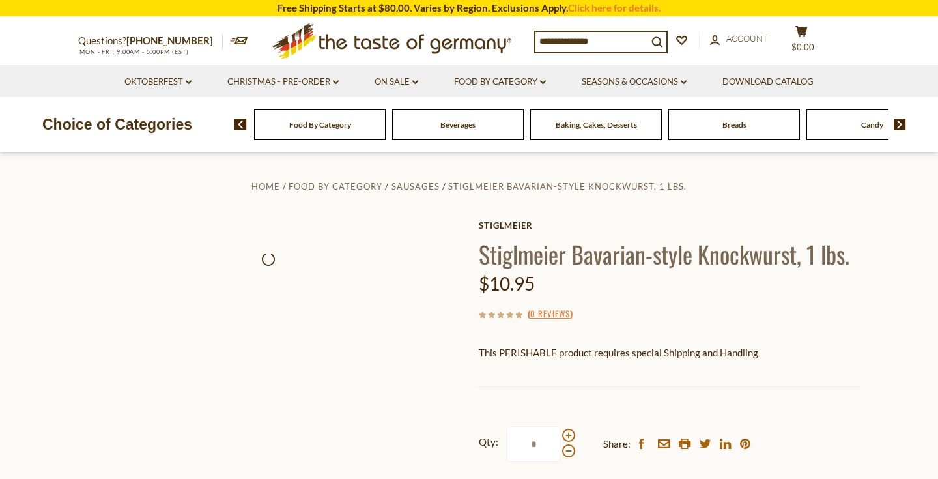  Describe the element at coordinates (669, 225) in the screenshot. I see `a: Stiglmeier` at that location.